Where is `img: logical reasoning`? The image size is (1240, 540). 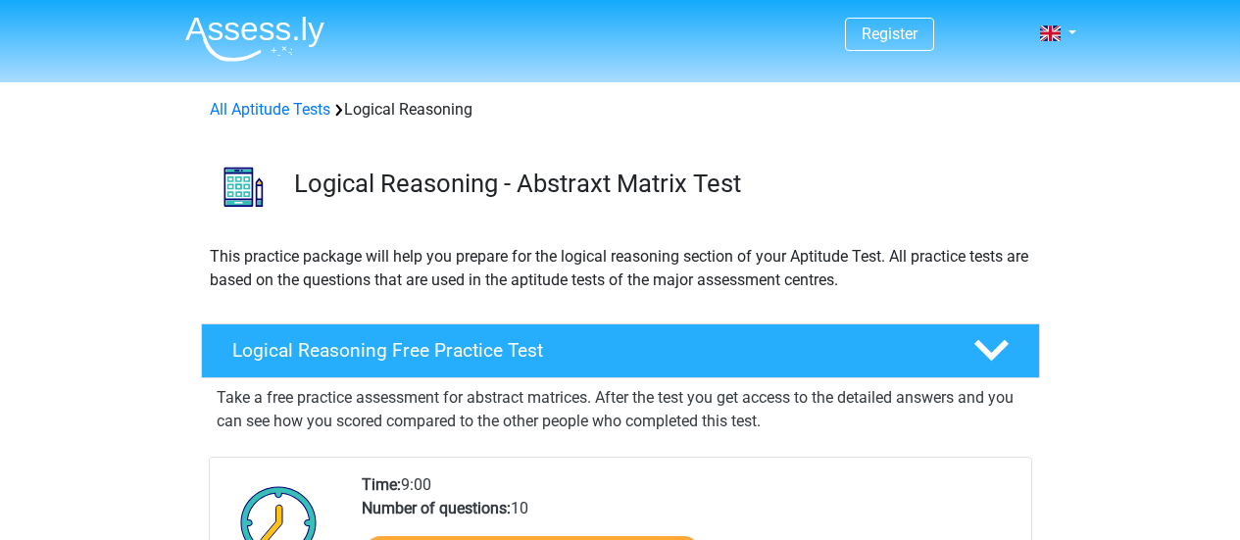
img: logical reasoning is located at coordinates (243, 186).